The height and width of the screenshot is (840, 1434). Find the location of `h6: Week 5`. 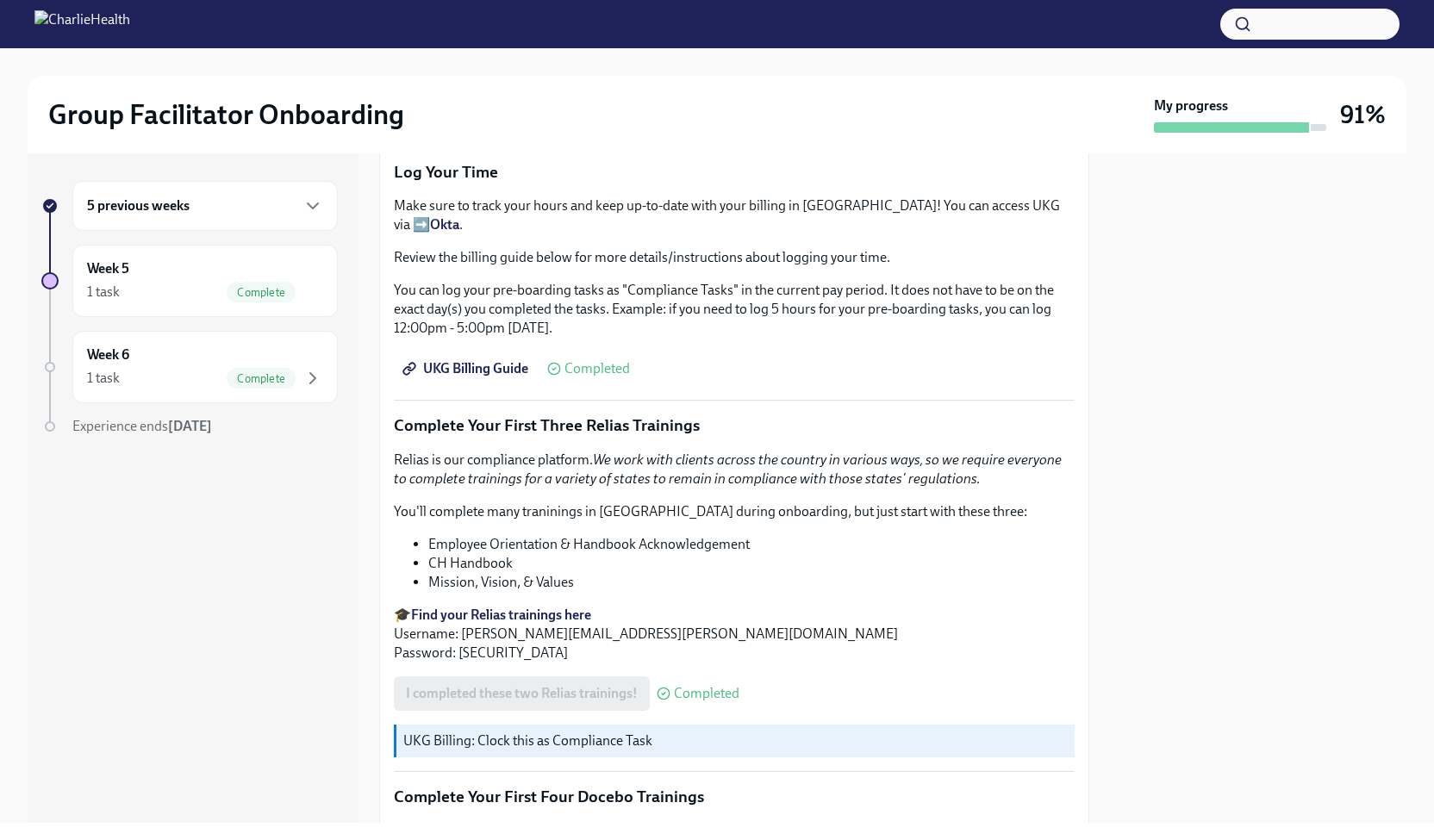

h6: Week 5 is located at coordinates (107, 269).